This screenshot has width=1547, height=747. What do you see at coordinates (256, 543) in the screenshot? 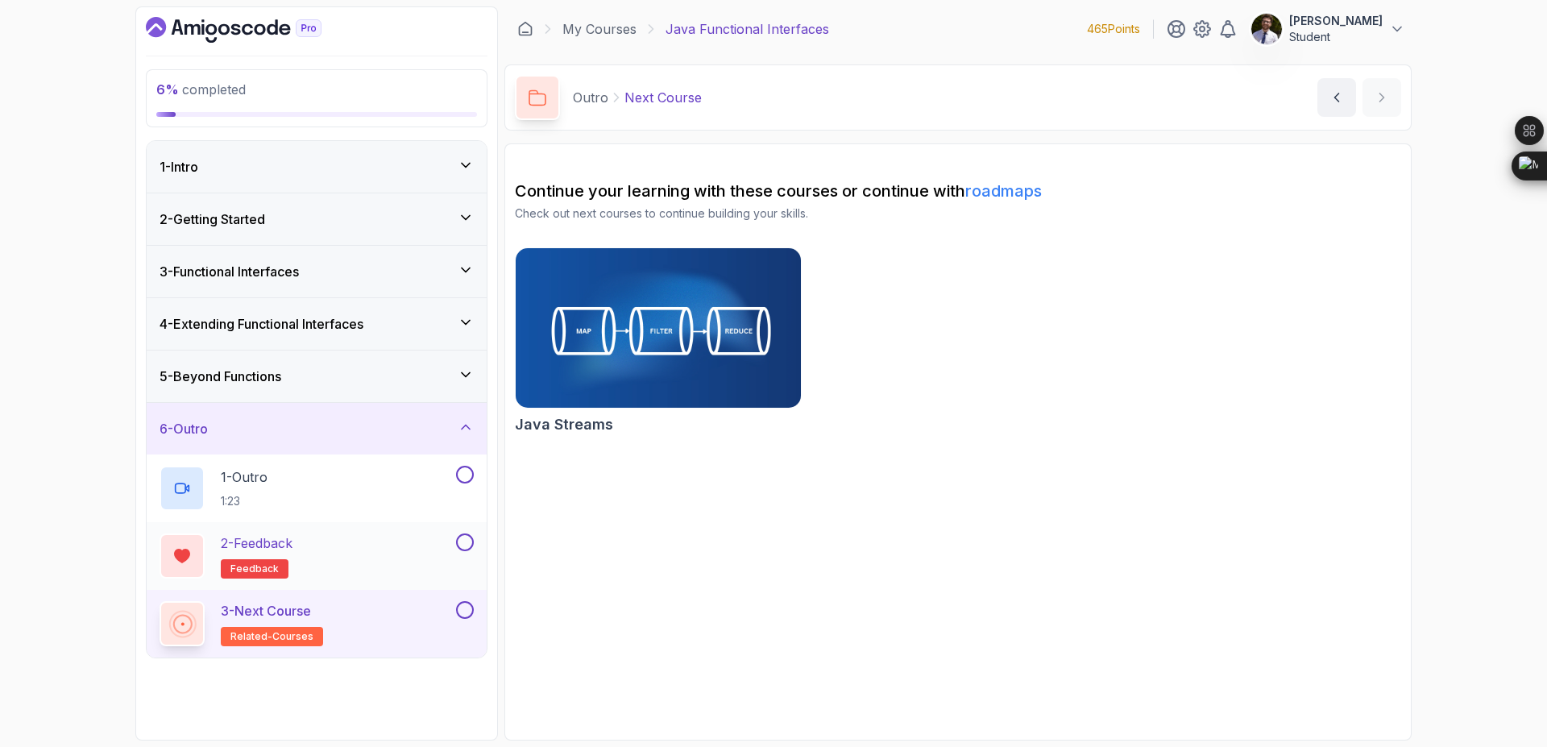
I see `p: 2 - Feedback` at bounding box center [256, 543].